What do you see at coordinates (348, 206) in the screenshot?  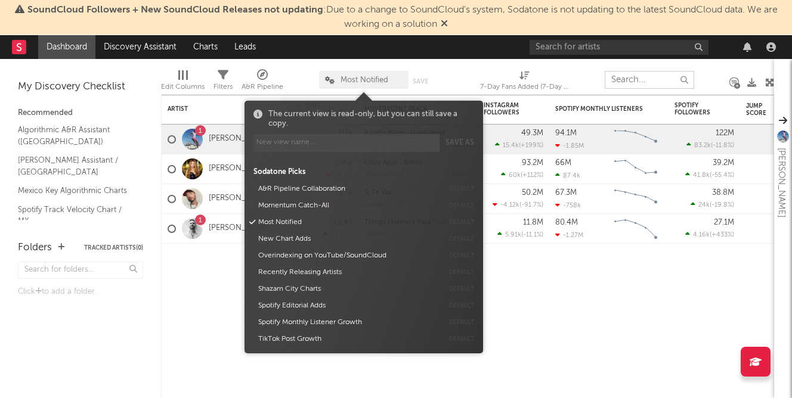 I see `button: Momentum Catch-All` at bounding box center [348, 206].